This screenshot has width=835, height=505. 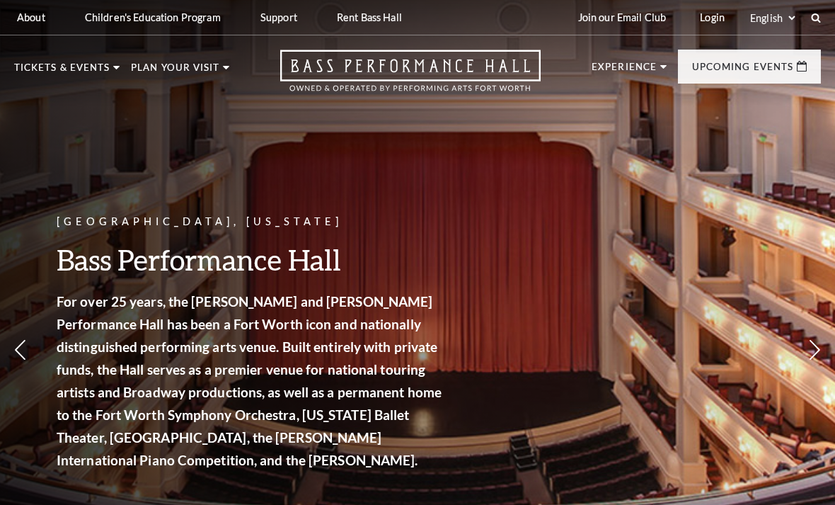 What do you see at coordinates (62, 71) in the screenshot?
I see `p: Tickets & Events` at bounding box center [62, 71].